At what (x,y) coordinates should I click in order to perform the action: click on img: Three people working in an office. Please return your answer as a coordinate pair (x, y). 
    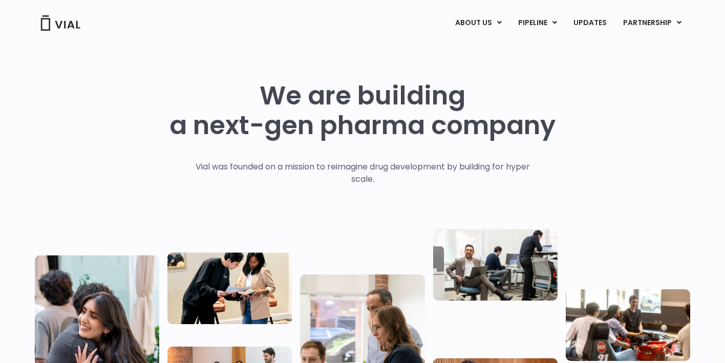
    Looking at the image, I should click on (495, 265).